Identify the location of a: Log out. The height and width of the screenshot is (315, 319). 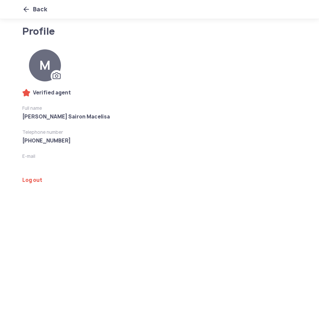
(112, 180).